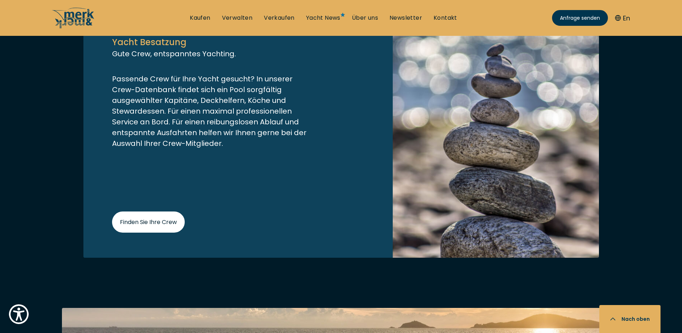 The image size is (682, 333). What do you see at coordinates (148, 222) in the screenshot?
I see `span: Finden Sie Ihre Crew` at bounding box center [148, 222].